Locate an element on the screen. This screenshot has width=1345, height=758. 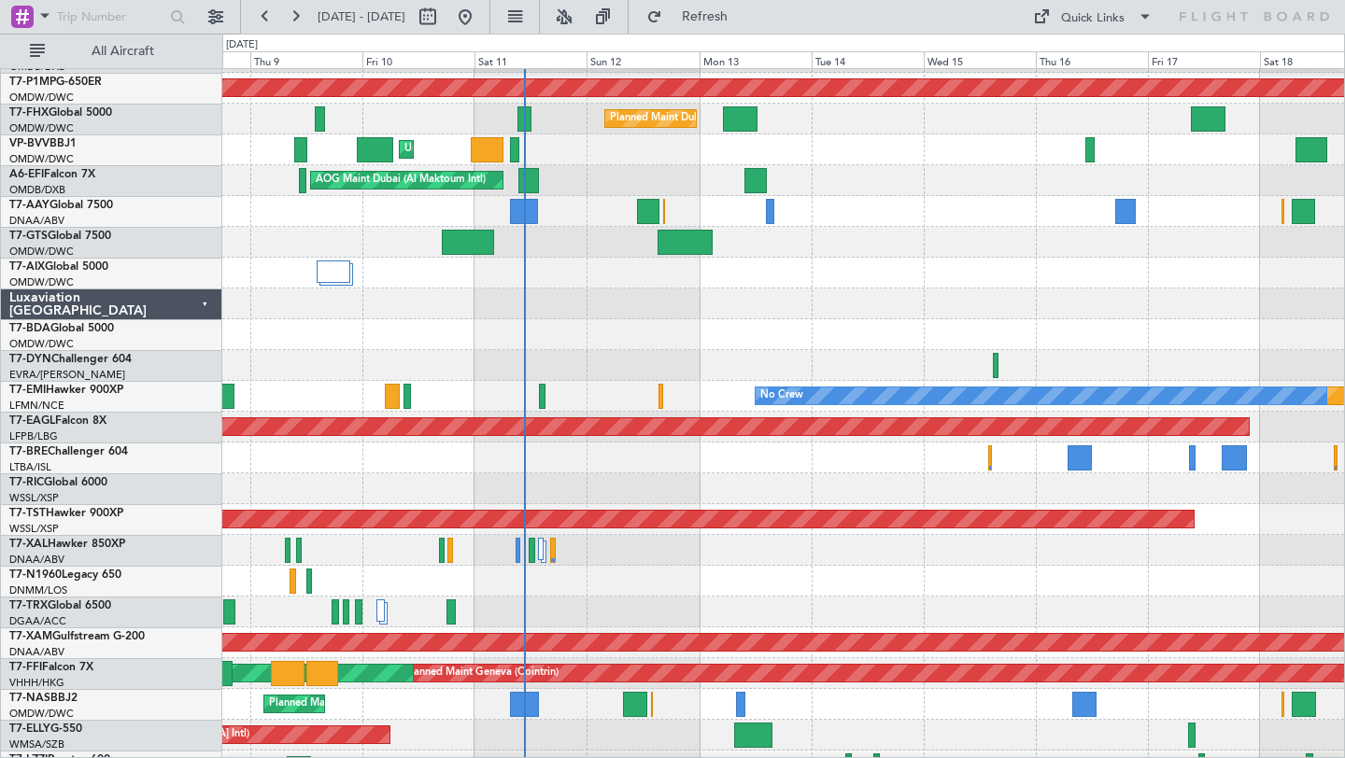
a: T7-NASBBJ2 is located at coordinates (43, 698).